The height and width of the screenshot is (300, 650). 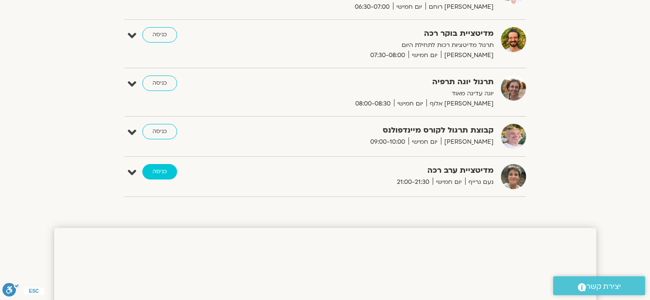 What do you see at coordinates (375, 82) in the screenshot?
I see `strong: תרגול יוגה תרפיה` at bounding box center [375, 82].